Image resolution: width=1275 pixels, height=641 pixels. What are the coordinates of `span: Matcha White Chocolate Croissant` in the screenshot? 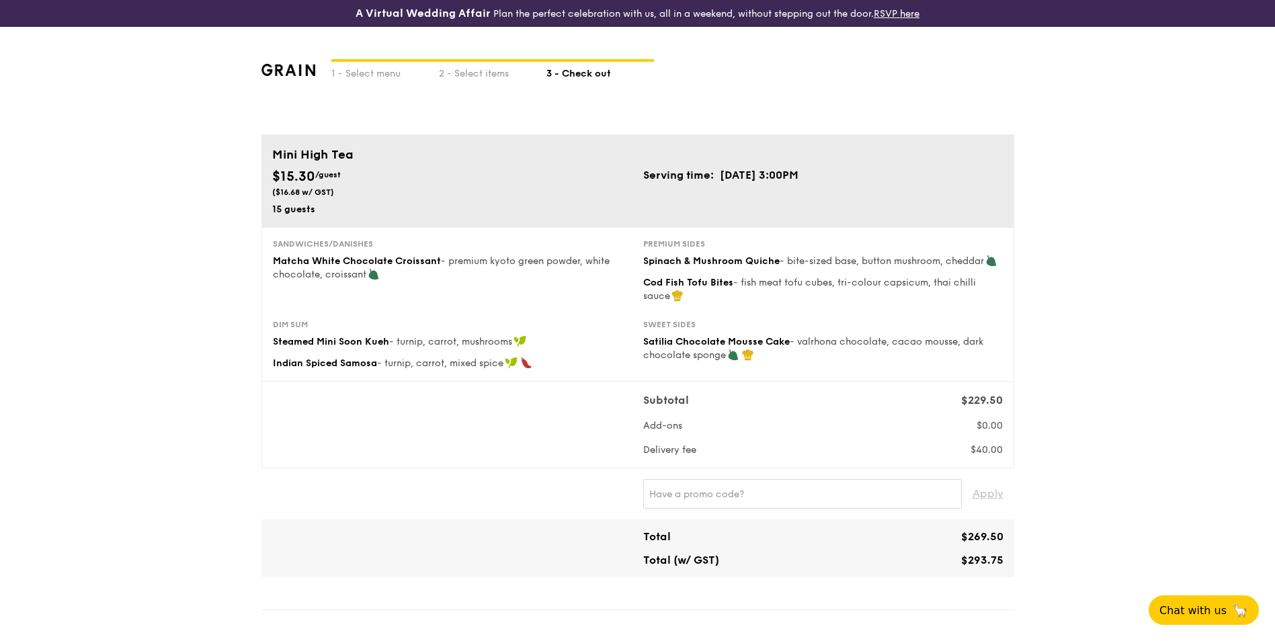 It's located at (357, 261).